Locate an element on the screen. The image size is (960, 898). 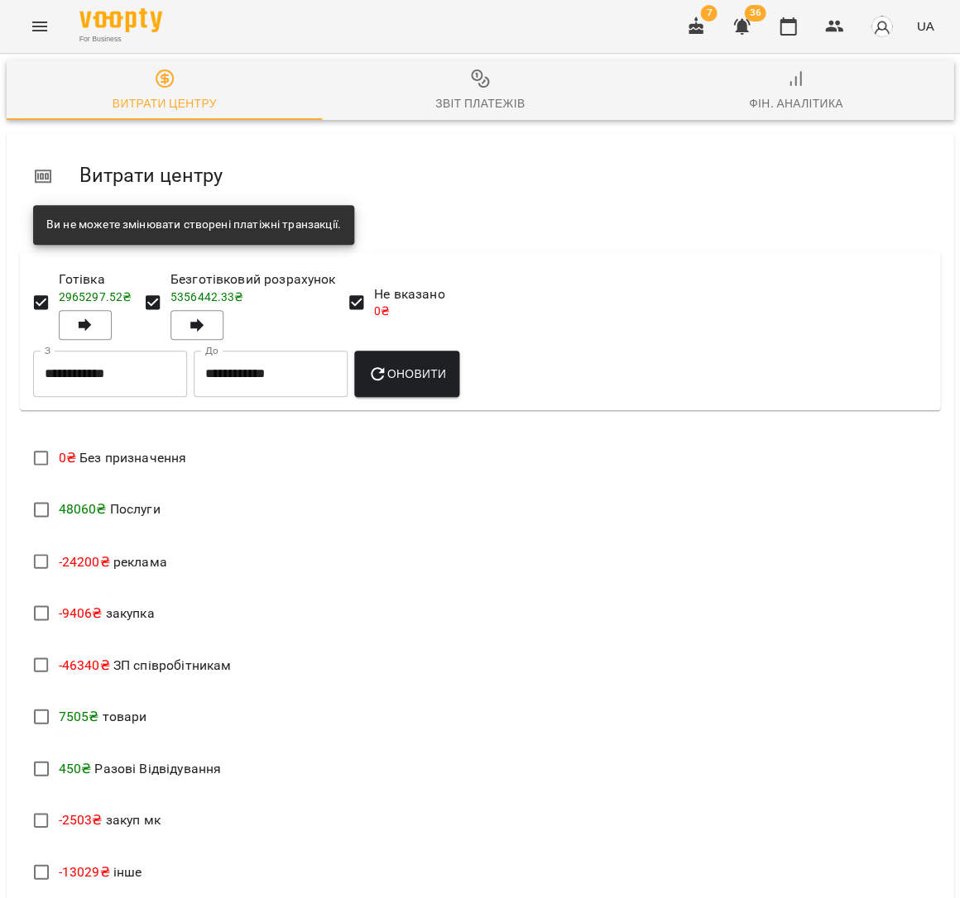
span: Без призначення is located at coordinates (122, 457).